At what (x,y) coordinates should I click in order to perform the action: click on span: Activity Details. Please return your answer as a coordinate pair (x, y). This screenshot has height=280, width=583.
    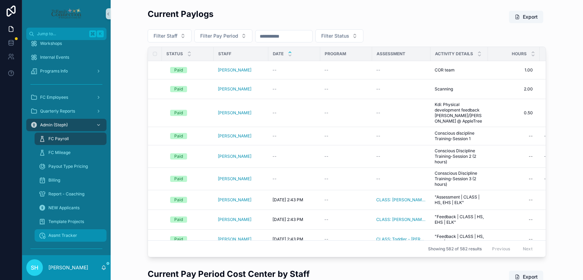
    Looking at the image, I should click on (454, 54).